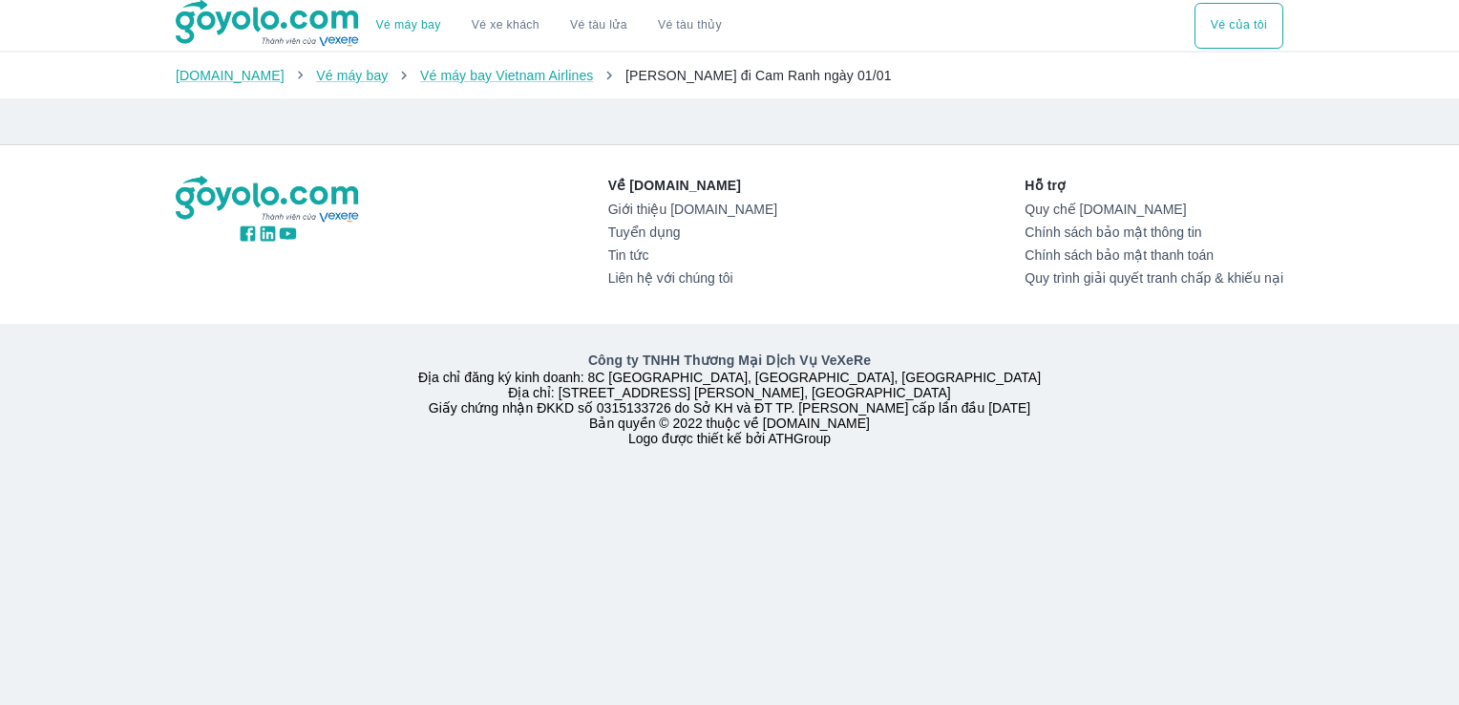  What do you see at coordinates (730, 75) in the screenshot?
I see `nav: breadcrumb` at bounding box center [730, 75].